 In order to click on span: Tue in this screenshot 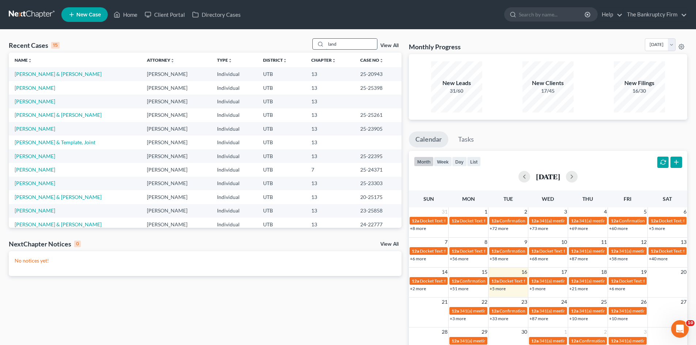, I will do `click(508, 199)`.